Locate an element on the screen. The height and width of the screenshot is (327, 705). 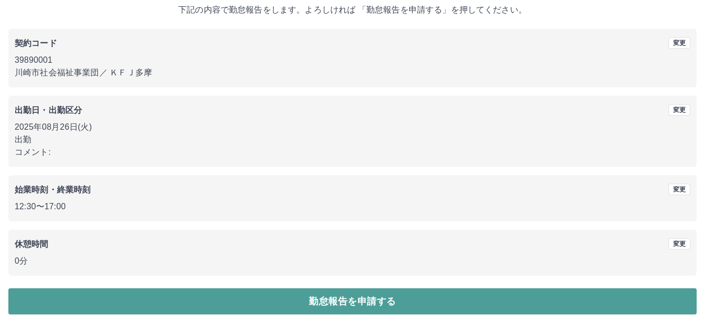
button: 勤怠報告を申請する is located at coordinates (352, 301).